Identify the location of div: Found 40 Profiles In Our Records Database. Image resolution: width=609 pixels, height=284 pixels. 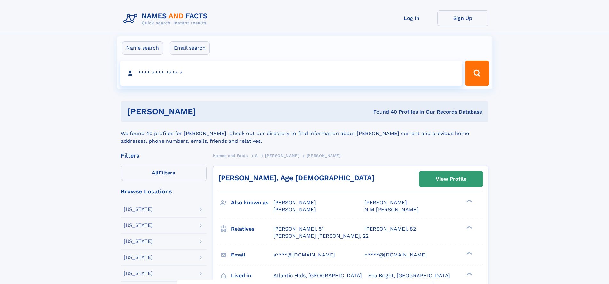
(384, 112).